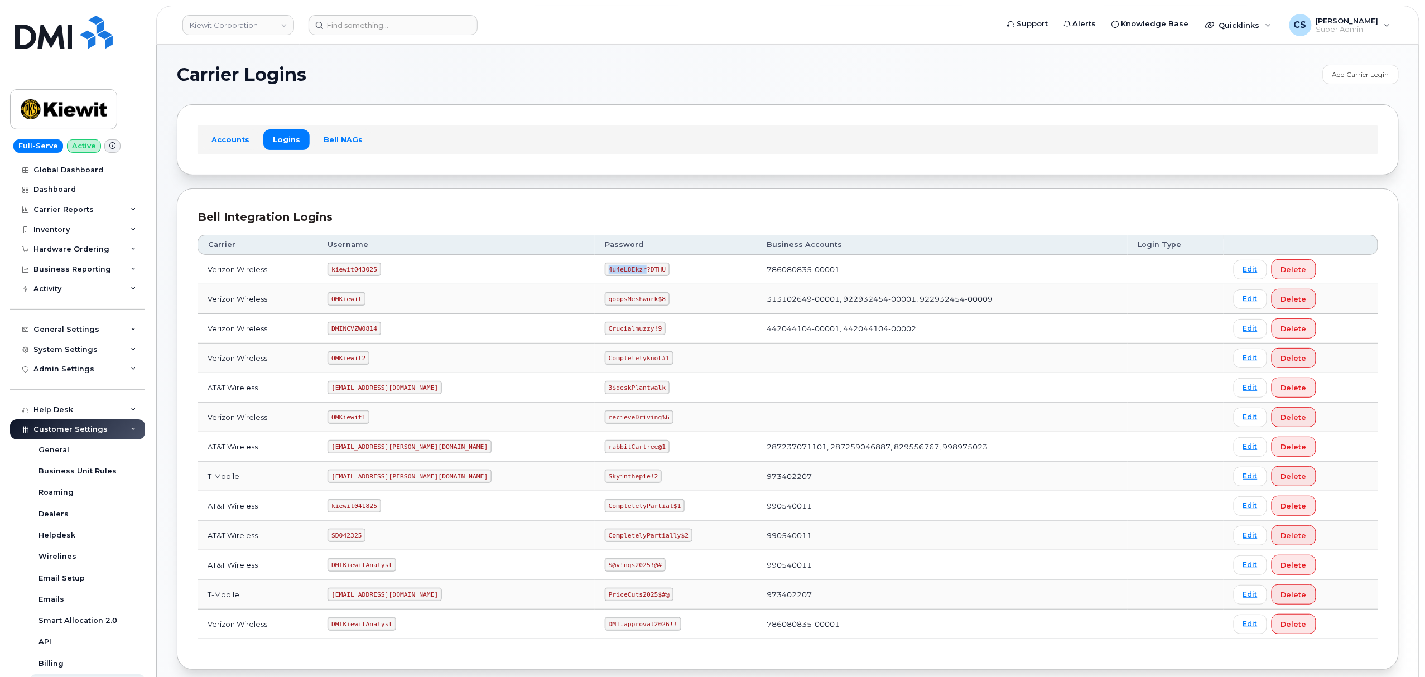 This screenshot has width=1425, height=677. Describe the element at coordinates (637, 269) in the screenshot. I see `code: 4u4eL8Ekzr?DTHU` at that location.